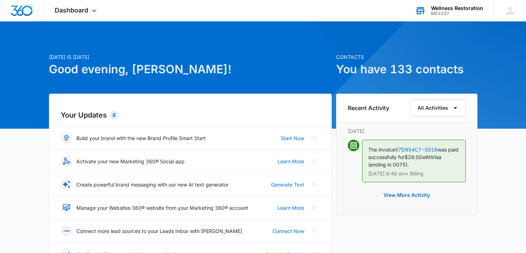  Describe the element at coordinates (71, 10) in the screenshot. I see `span: Dashboard` at that location.